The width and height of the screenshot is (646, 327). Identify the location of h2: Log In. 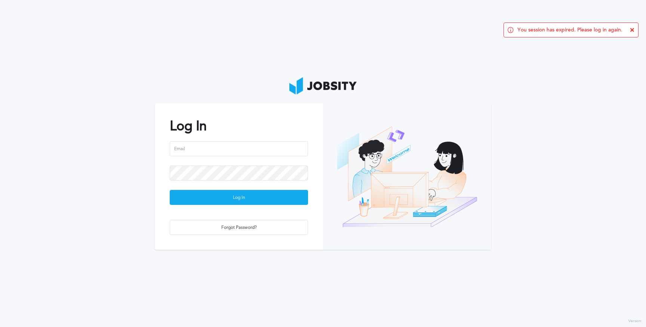
(239, 126).